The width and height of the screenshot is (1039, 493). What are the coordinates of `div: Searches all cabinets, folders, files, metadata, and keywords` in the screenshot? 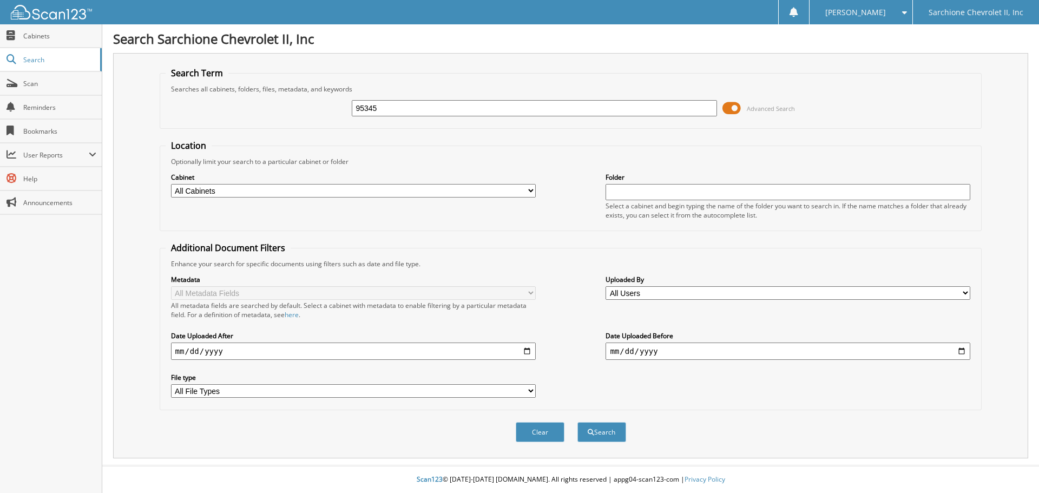 It's located at (571, 89).